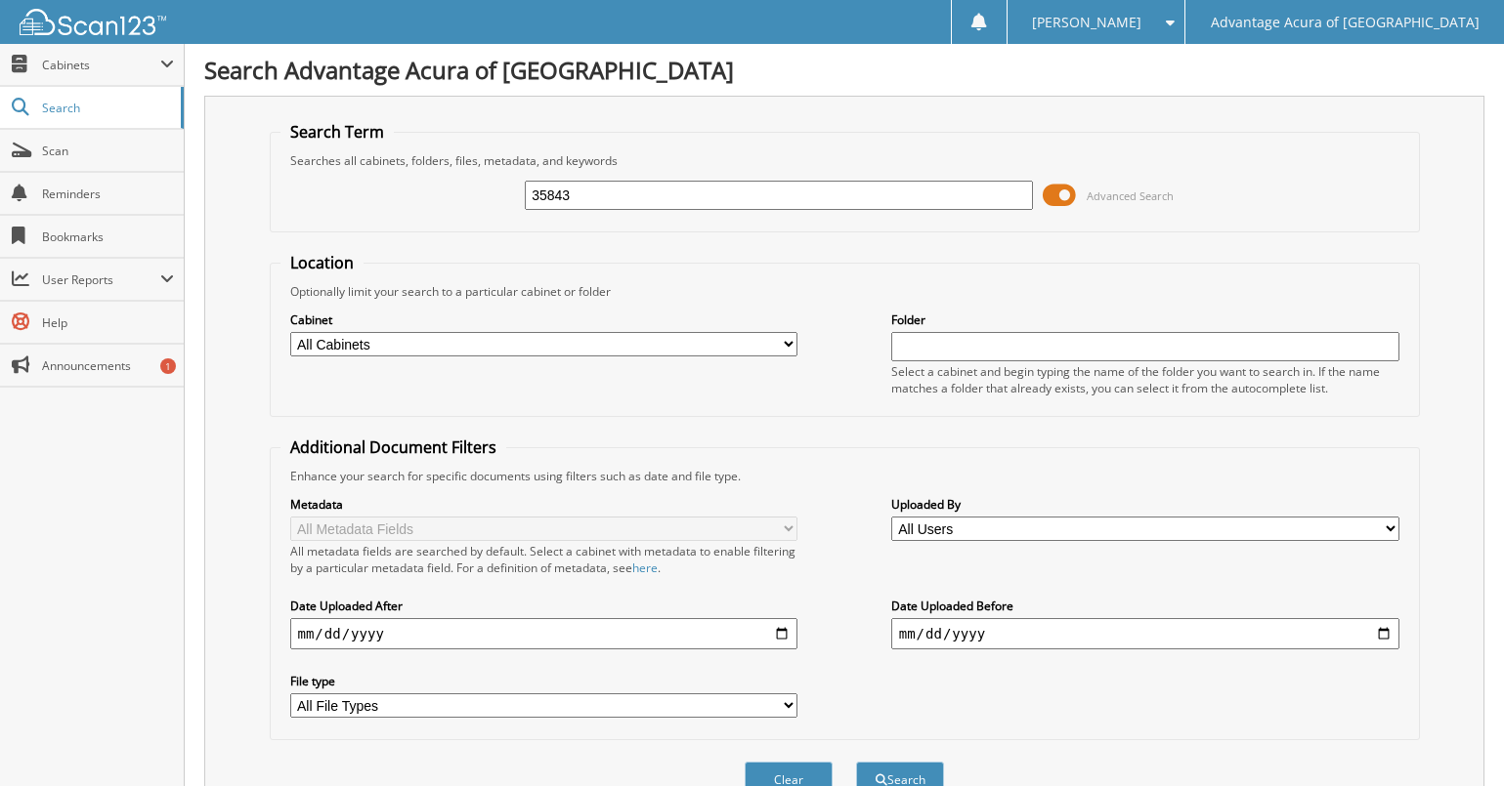  What do you see at coordinates (93, 21) in the screenshot?
I see `img: scan123-logo-white.svg` at bounding box center [93, 21].